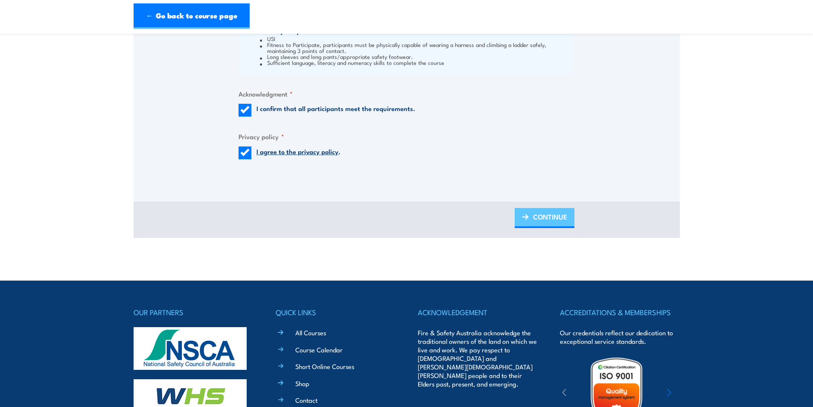 The height and width of the screenshot is (407, 813). What do you see at coordinates (325, 366) in the screenshot?
I see `a: Short Online Courses` at bounding box center [325, 366].